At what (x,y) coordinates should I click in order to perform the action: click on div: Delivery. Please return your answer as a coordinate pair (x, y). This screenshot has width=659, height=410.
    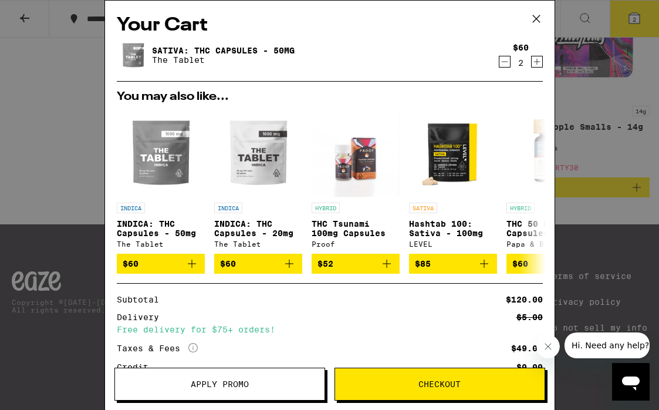
    Looking at the image, I should click on (142, 317).